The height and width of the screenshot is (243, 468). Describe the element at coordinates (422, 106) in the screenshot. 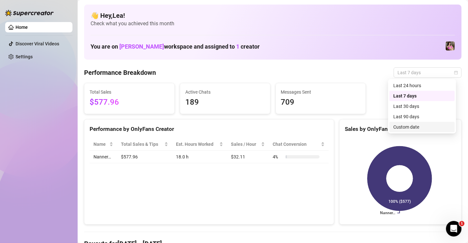

I see `div: Last 30 days` at that location.